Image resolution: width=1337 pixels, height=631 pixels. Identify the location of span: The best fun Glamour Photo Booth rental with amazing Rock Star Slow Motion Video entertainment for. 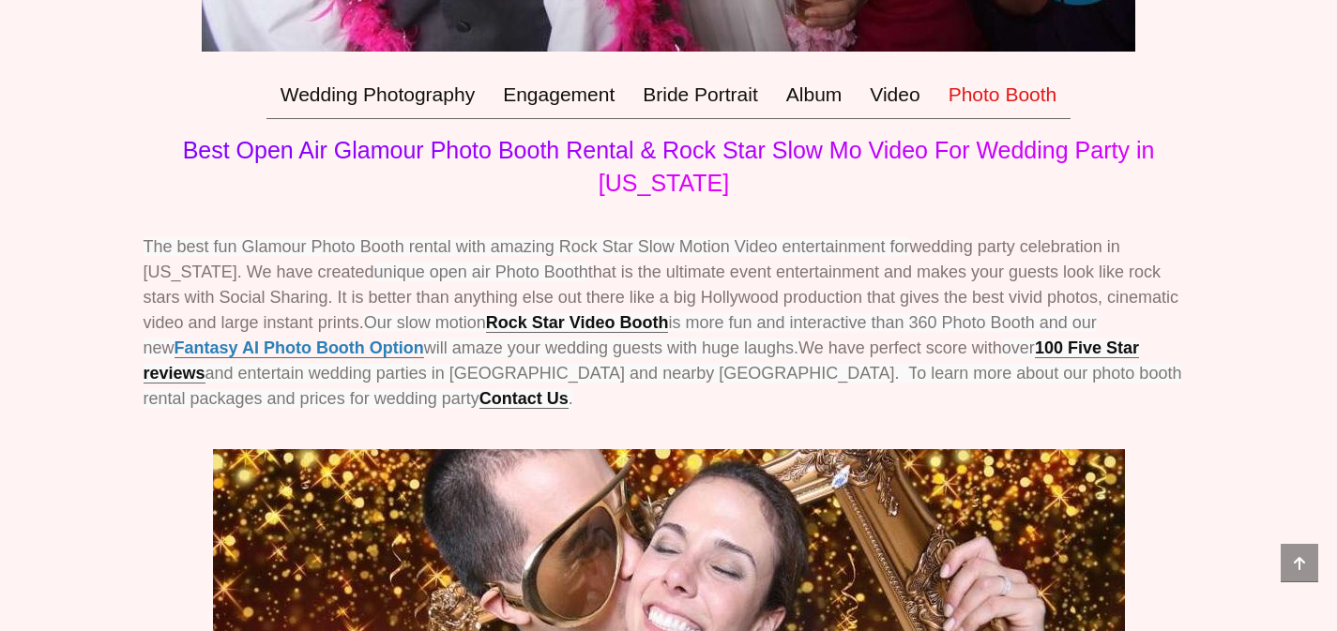
(526, 247).